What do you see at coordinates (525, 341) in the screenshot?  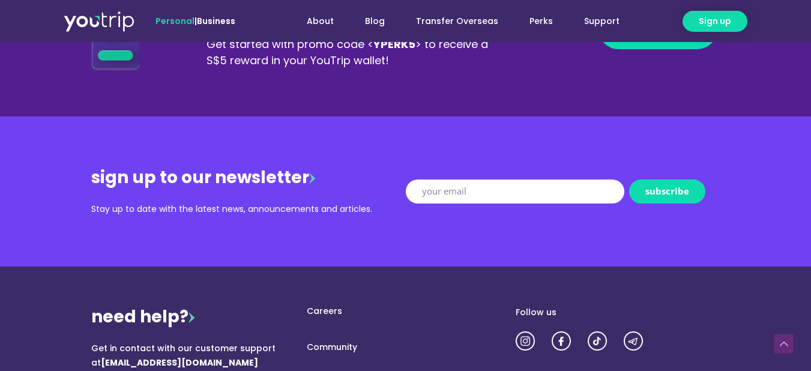 I see `img: utrip-ig-3x.png` at bounding box center [525, 341].